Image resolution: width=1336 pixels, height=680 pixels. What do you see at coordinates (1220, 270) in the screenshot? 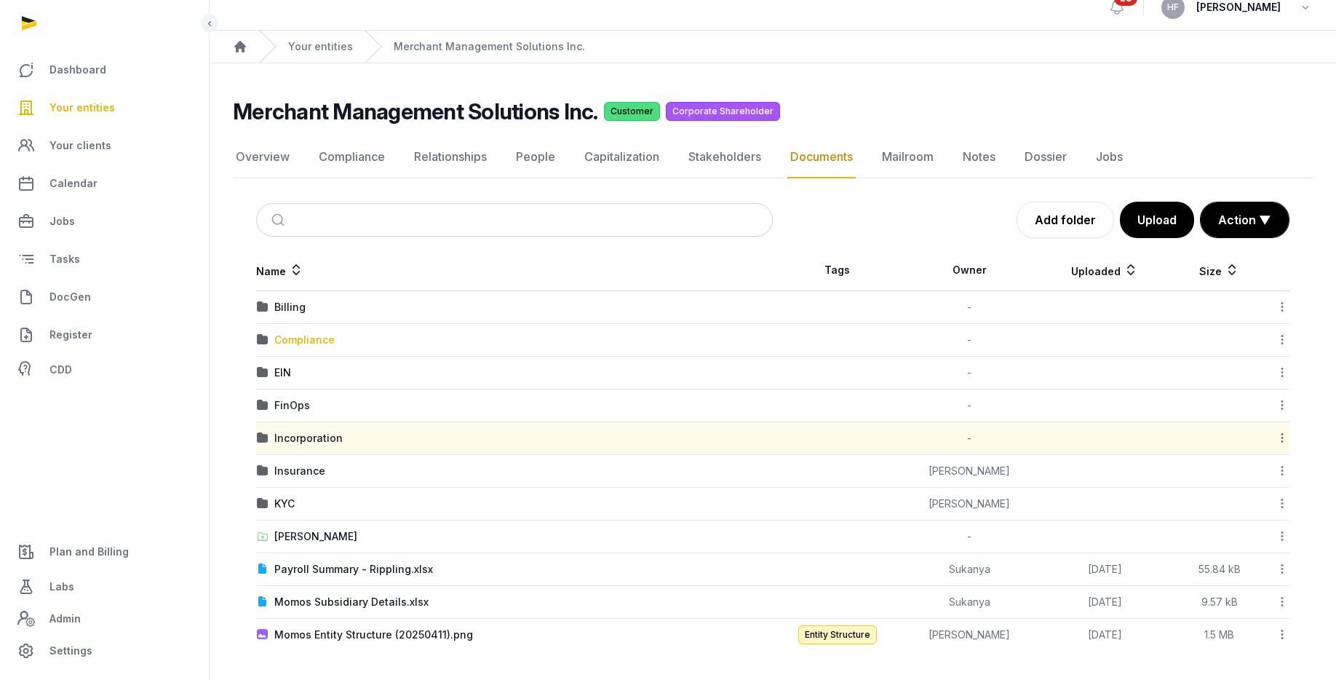
I see `th: Size` at bounding box center [1220, 270].